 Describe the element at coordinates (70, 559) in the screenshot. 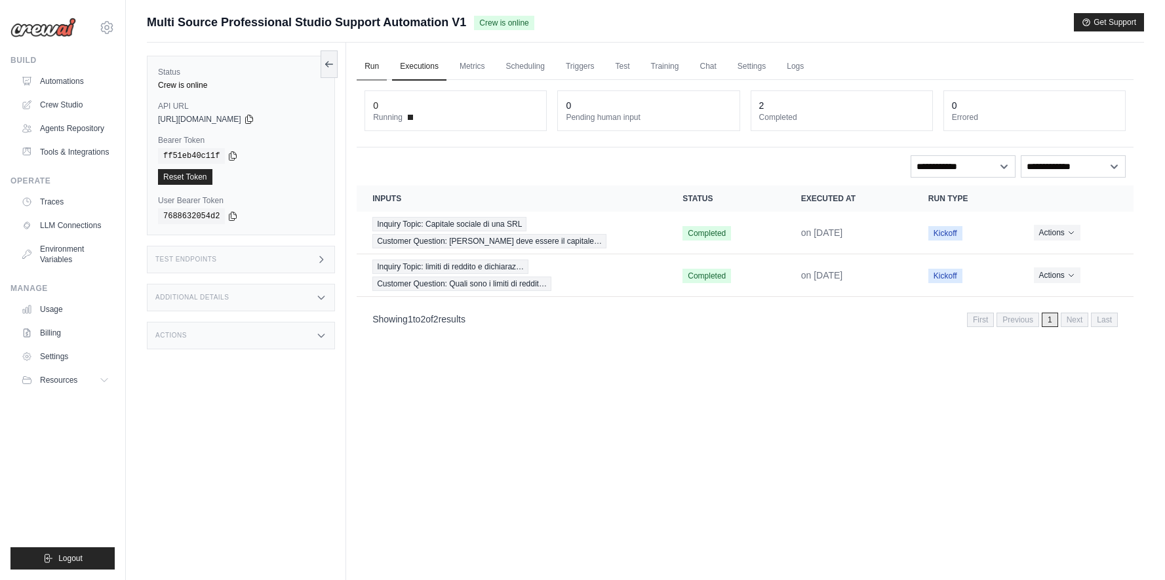

I see `span: Logout` at that location.